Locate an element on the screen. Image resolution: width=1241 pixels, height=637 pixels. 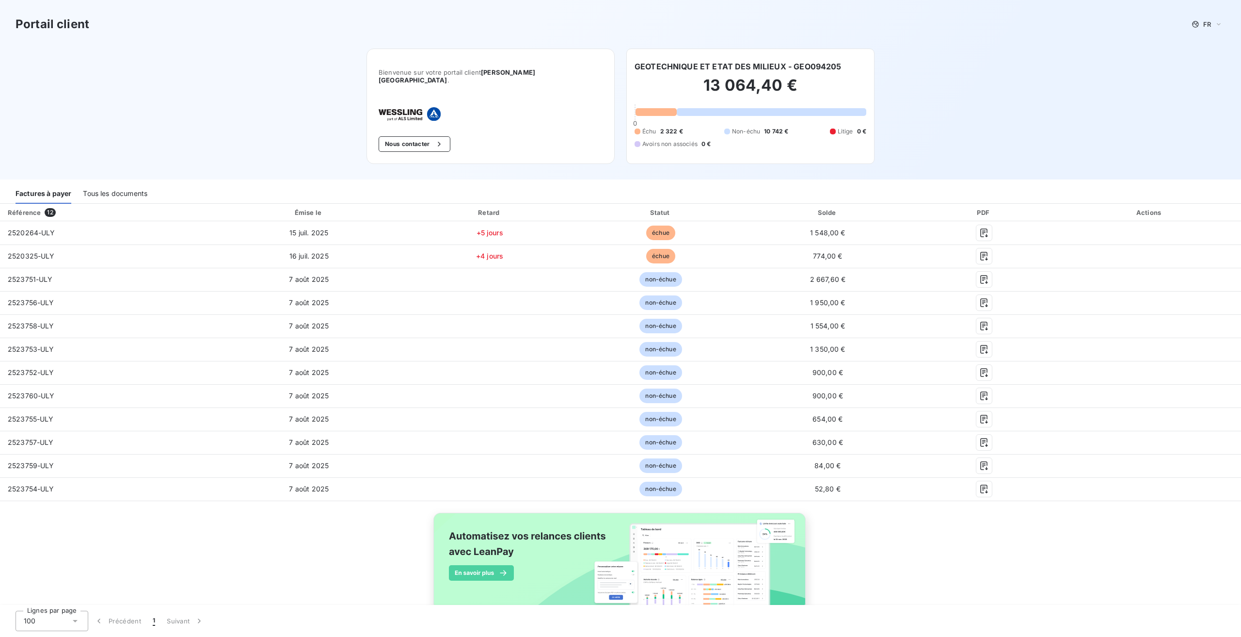
h3: Portail client is located at coordinates (52, 24).